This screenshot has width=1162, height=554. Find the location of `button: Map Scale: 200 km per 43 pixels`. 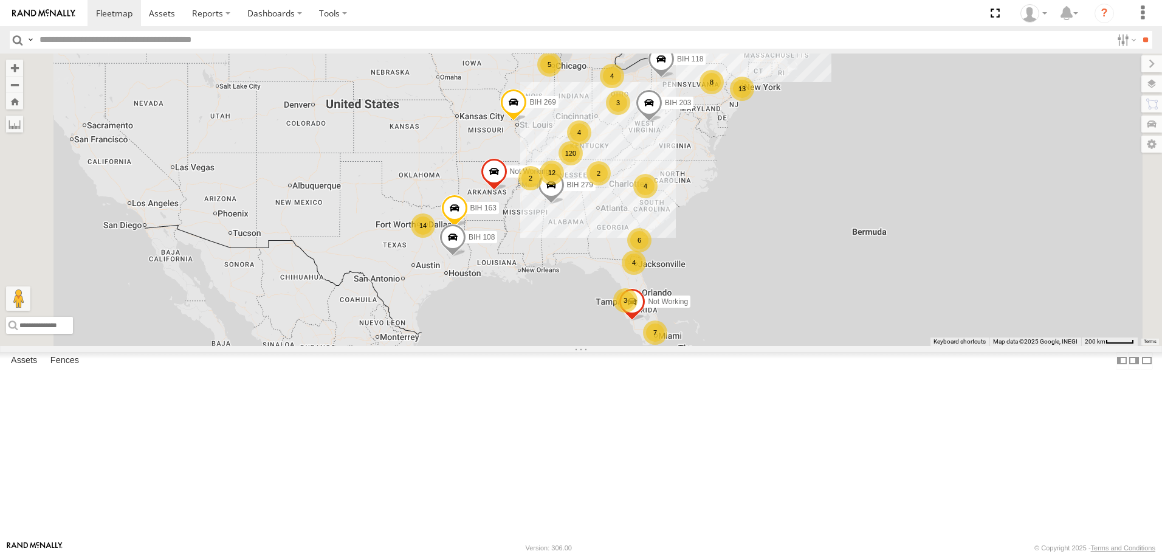

button: Map Scale: 200 km per 43 pixels is located at coordinates (1109, 342).